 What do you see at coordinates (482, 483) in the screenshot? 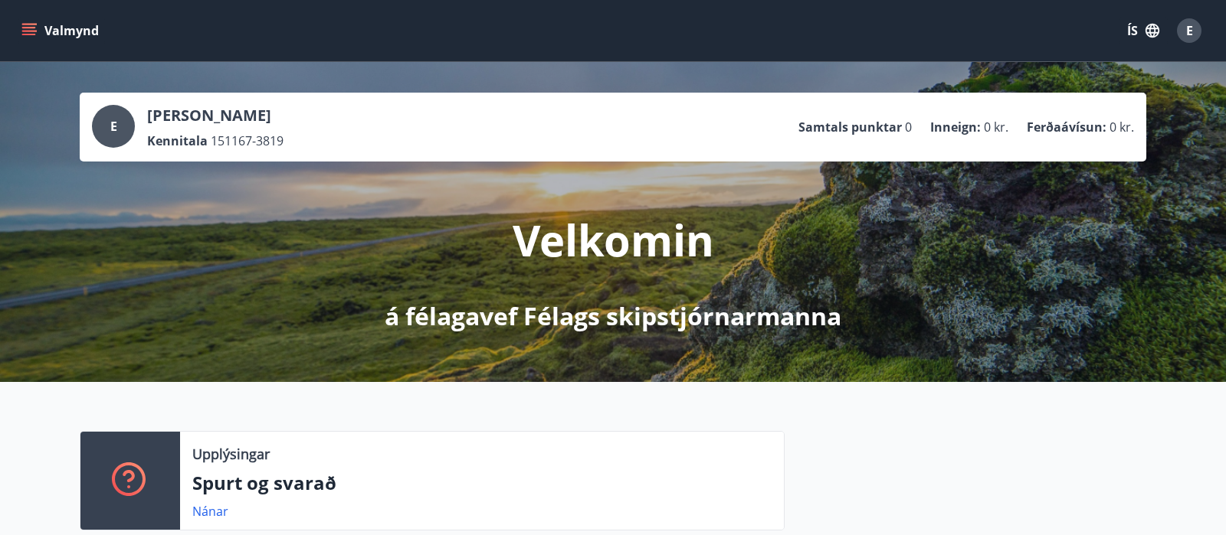
I see `p: Spurt og svarað` at bounding box center [482, 483].